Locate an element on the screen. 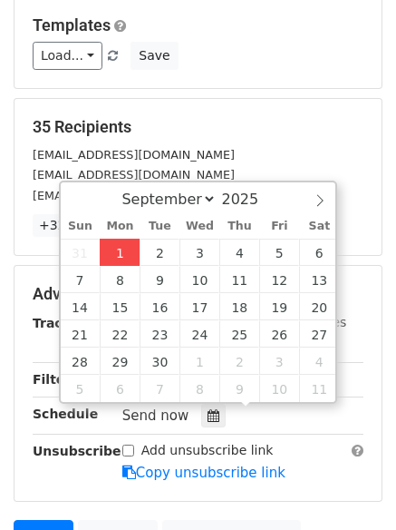  span: September 24, 2025 is located at coordinates (200, 334).